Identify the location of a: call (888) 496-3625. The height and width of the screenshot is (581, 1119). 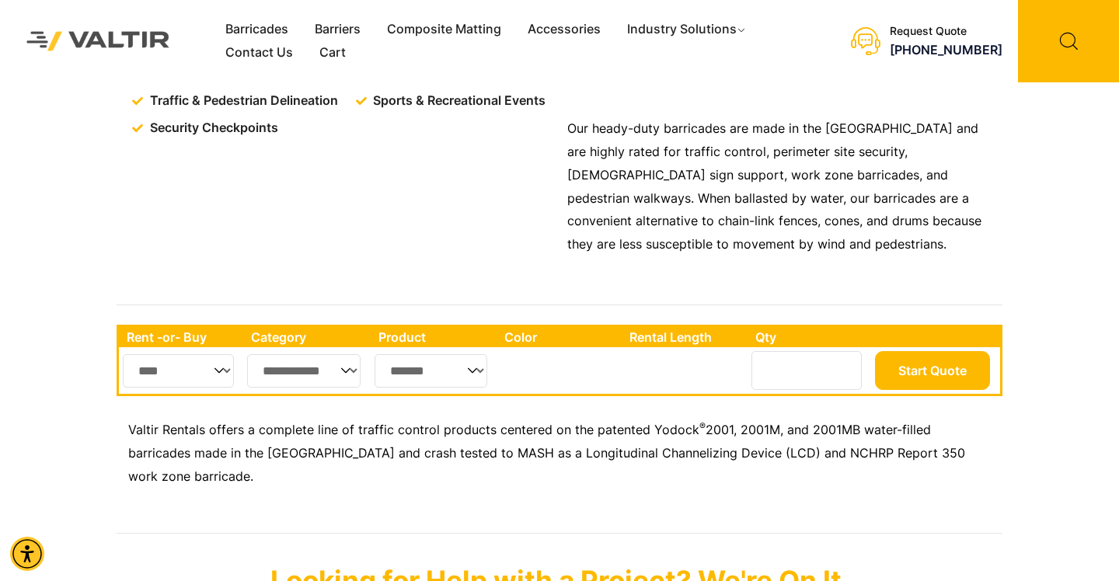
(946, 50).